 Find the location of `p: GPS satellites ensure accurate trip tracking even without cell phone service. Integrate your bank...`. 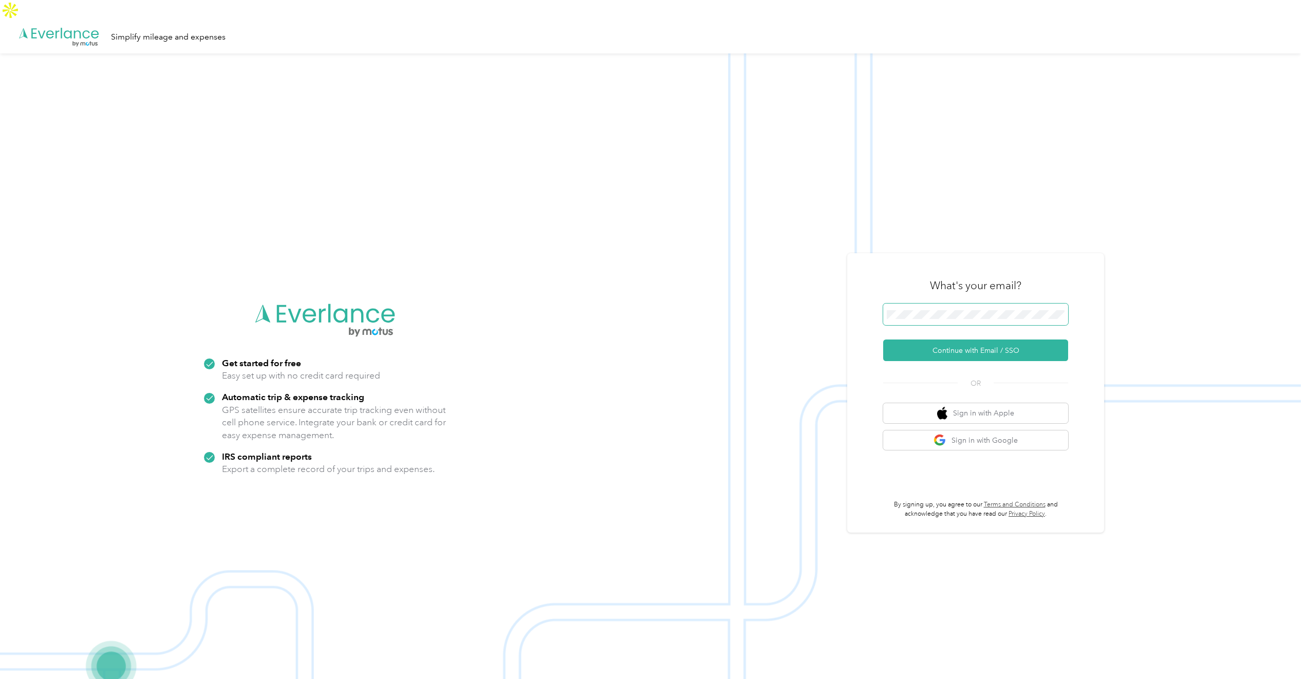

p: GPS satellites ensure accurate trip tracking even without cell phone service. Integrate your bank... is located at coordinates (334, 423).